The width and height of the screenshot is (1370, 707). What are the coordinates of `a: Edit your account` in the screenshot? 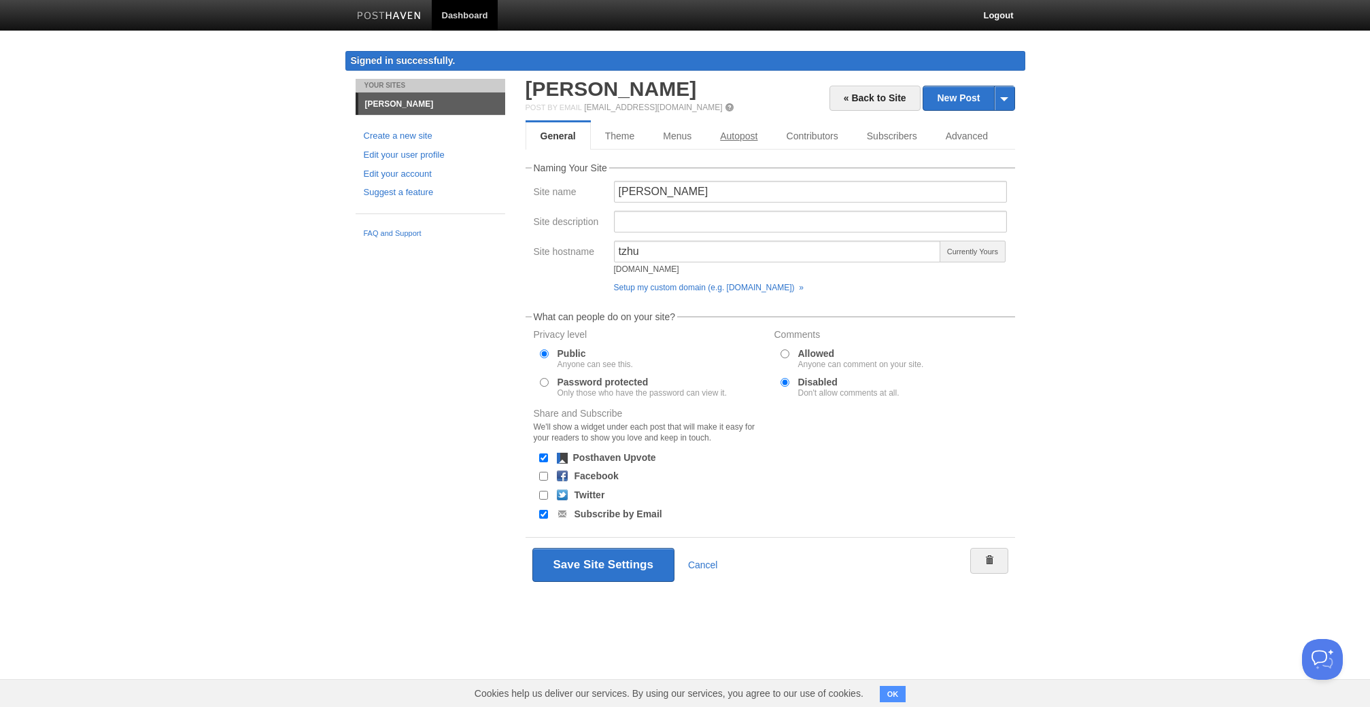 It's located at (430, 174).